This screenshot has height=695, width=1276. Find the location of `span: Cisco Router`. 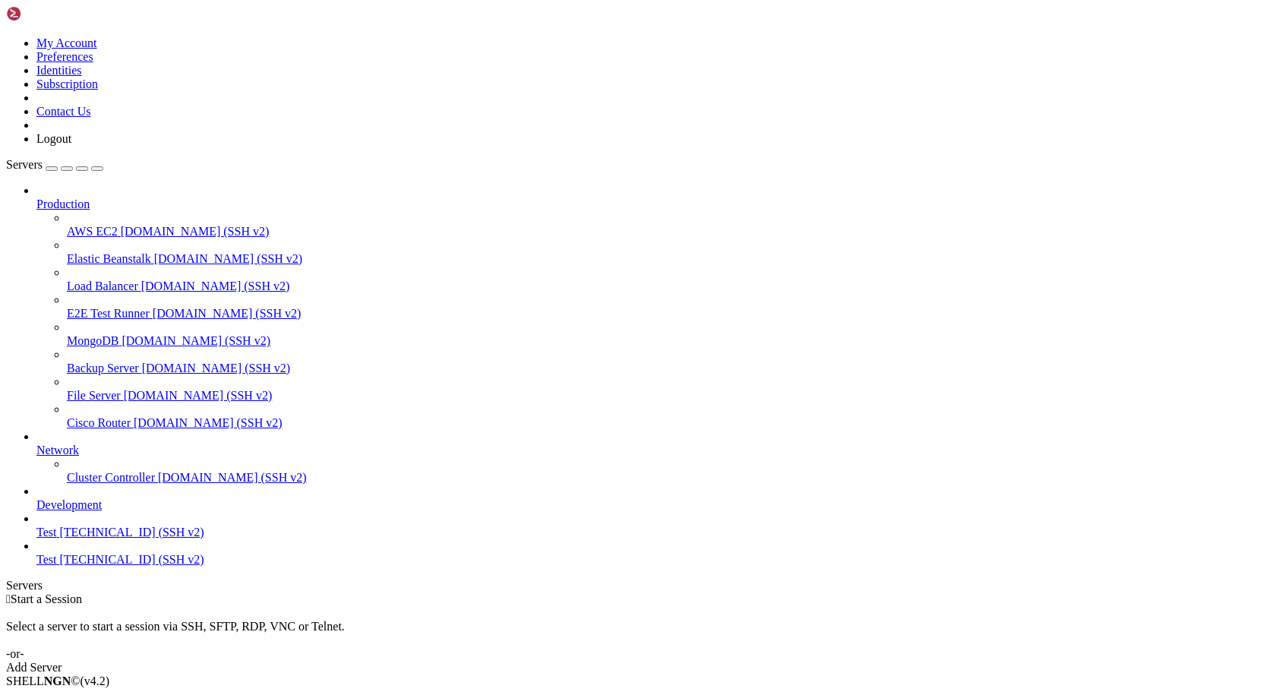

span: Cisco Router is located at coordinates (99, 422).